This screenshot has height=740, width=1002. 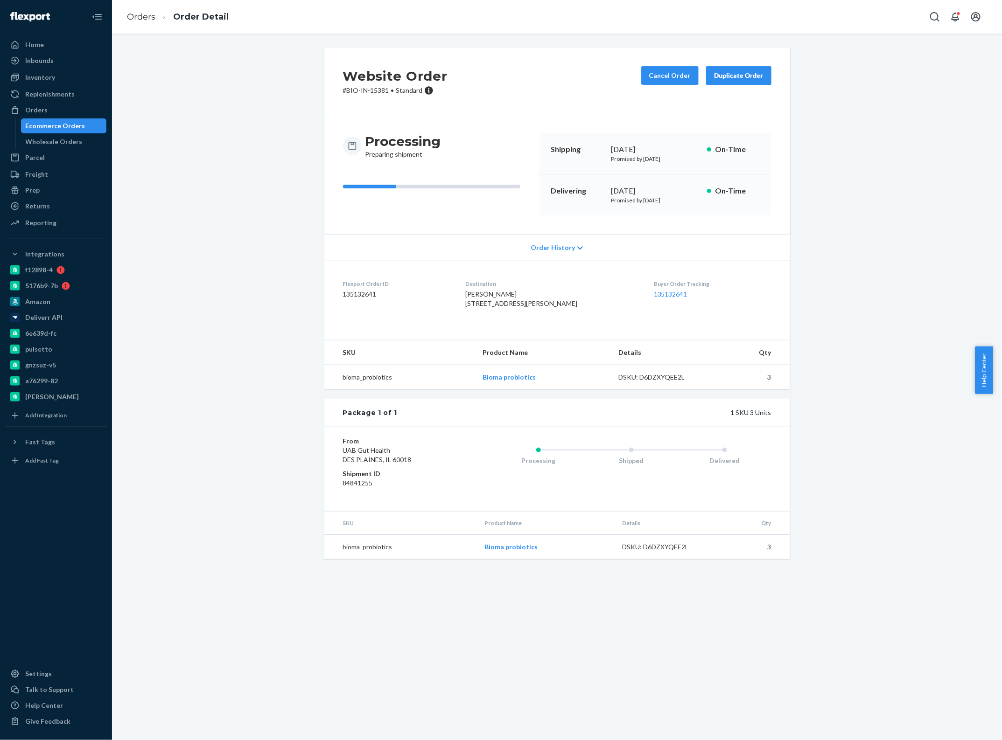 I want to click on dd: 84841255, so click(x=398, y=483).